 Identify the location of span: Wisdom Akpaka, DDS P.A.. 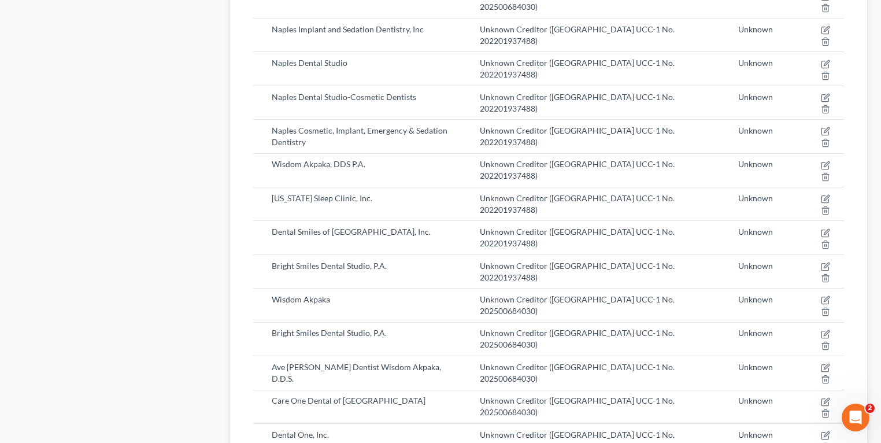
(319, 164).